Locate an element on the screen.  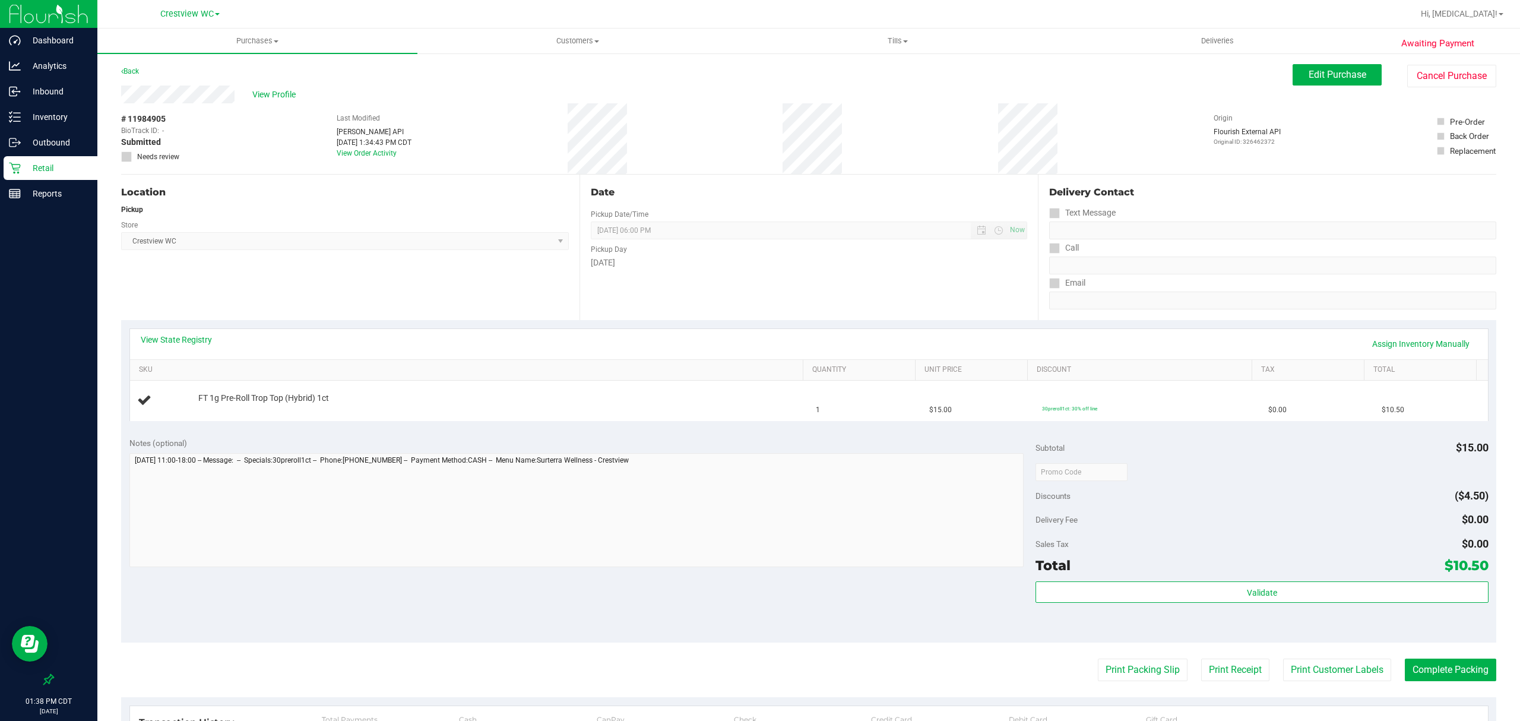
label: Text Message is located at coordinates (1083, 213).